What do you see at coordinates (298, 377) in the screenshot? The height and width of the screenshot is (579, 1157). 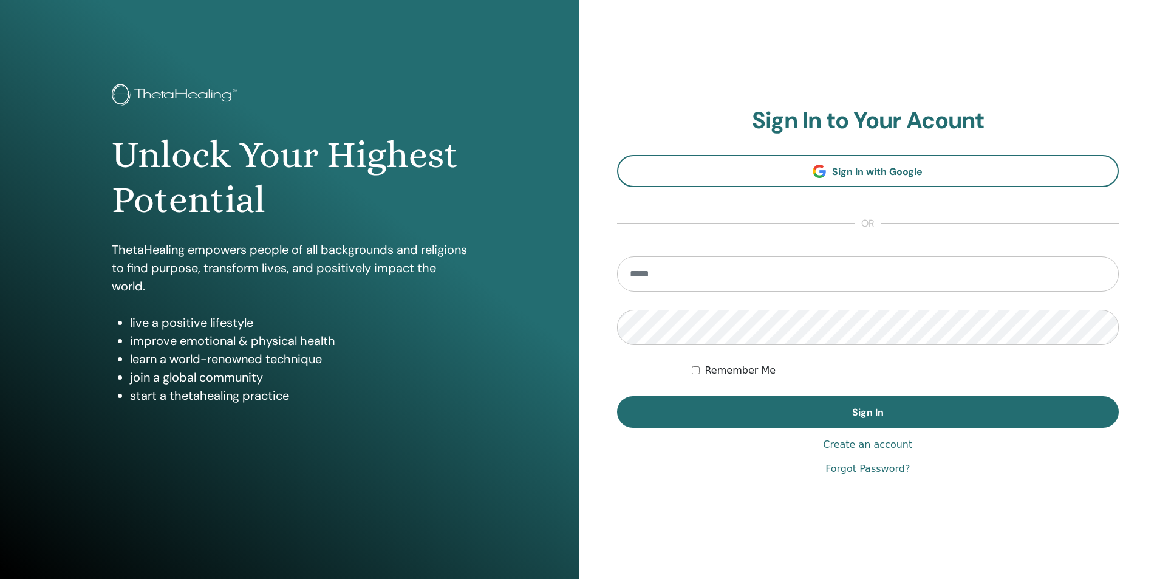 I see `li: join a global community` at bounding box center [298, 377].